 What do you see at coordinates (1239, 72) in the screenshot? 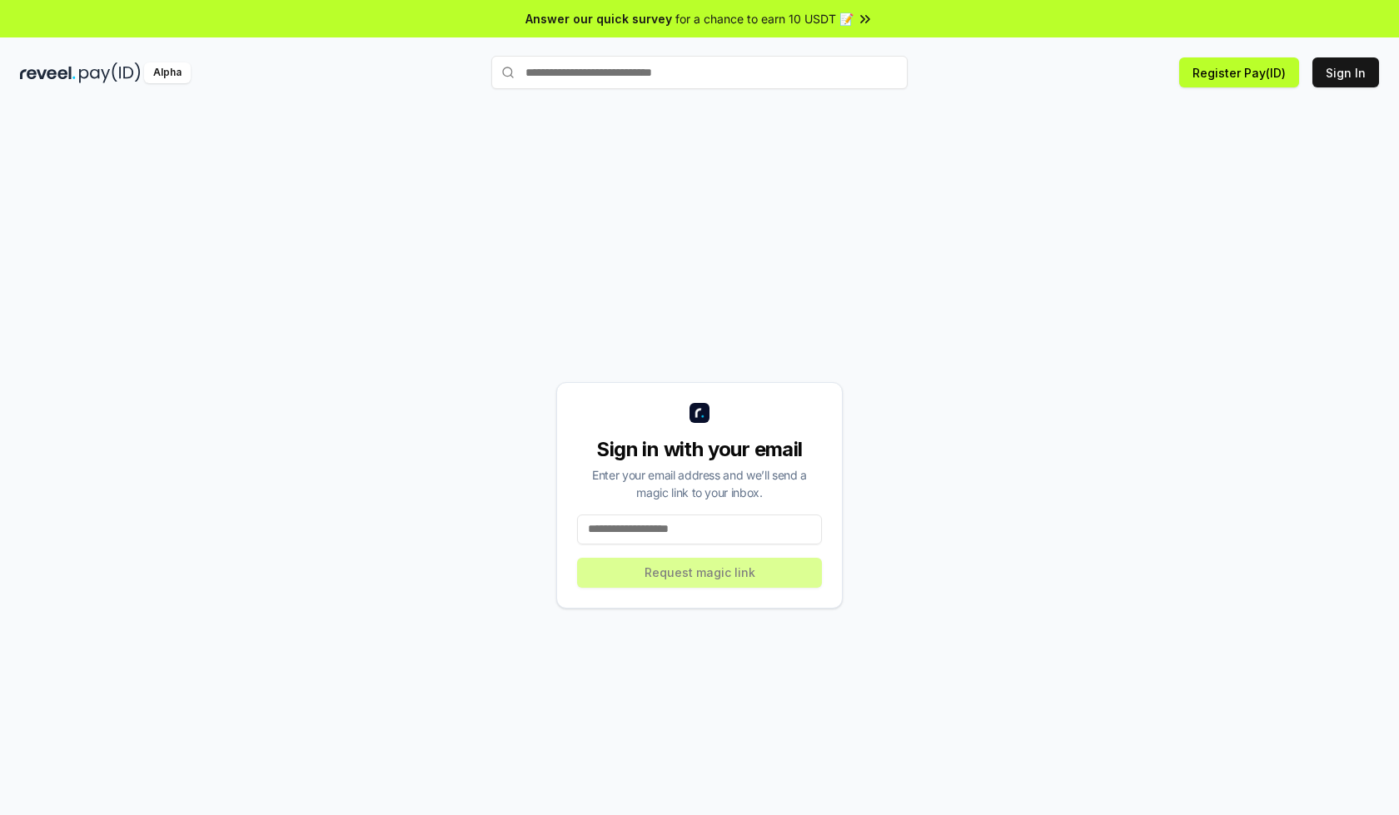
I see `button: Register Pay(ID)` at bounding box center [1239, 72].